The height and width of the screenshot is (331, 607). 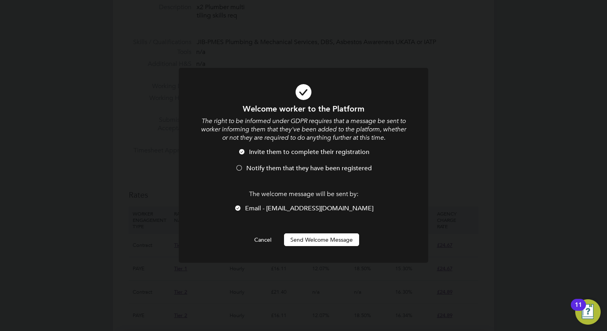 I want to click on span: Notify them that they have been registered, so click(x=309, y=168).